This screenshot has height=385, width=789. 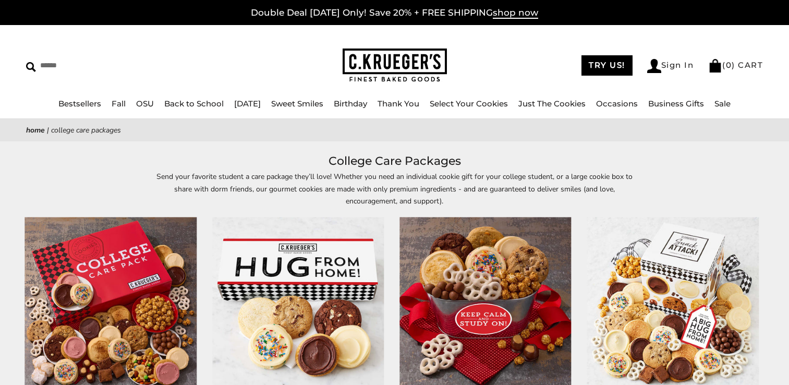 I want to click on a: Back to School, so click(x=194, y=103).